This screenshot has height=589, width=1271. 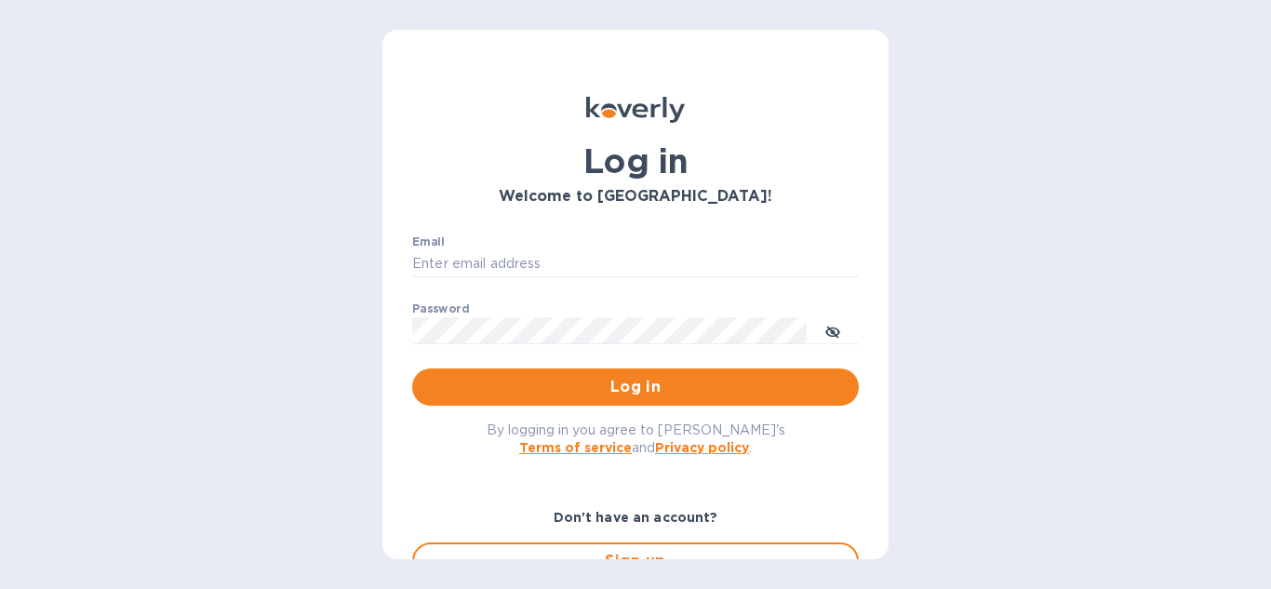 What do you see at coordinates (833, 330) in the screenshot?
I see `button: toggle password visibility` at bounding box center [833, 330].